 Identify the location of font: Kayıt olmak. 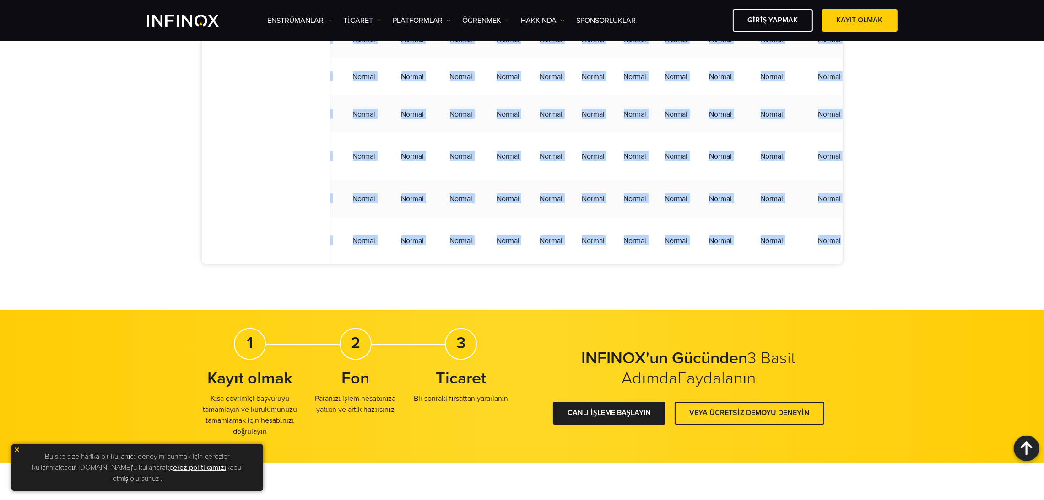
(250, 378).